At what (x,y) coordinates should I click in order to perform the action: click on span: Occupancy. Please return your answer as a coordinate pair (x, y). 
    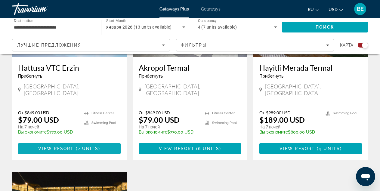
    Looking at the image, I should click on (207, 21).